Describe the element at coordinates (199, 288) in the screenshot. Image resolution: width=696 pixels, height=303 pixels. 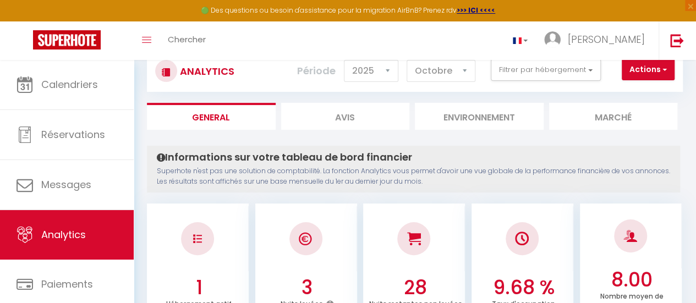
I see `h3: 1` at that location.